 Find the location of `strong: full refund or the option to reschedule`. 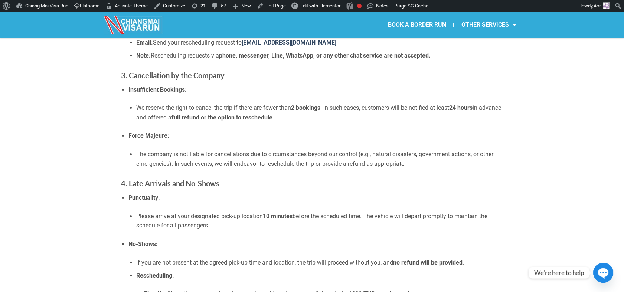

strong: full refund or the option to reschedule is located at coordinates (222, 117).